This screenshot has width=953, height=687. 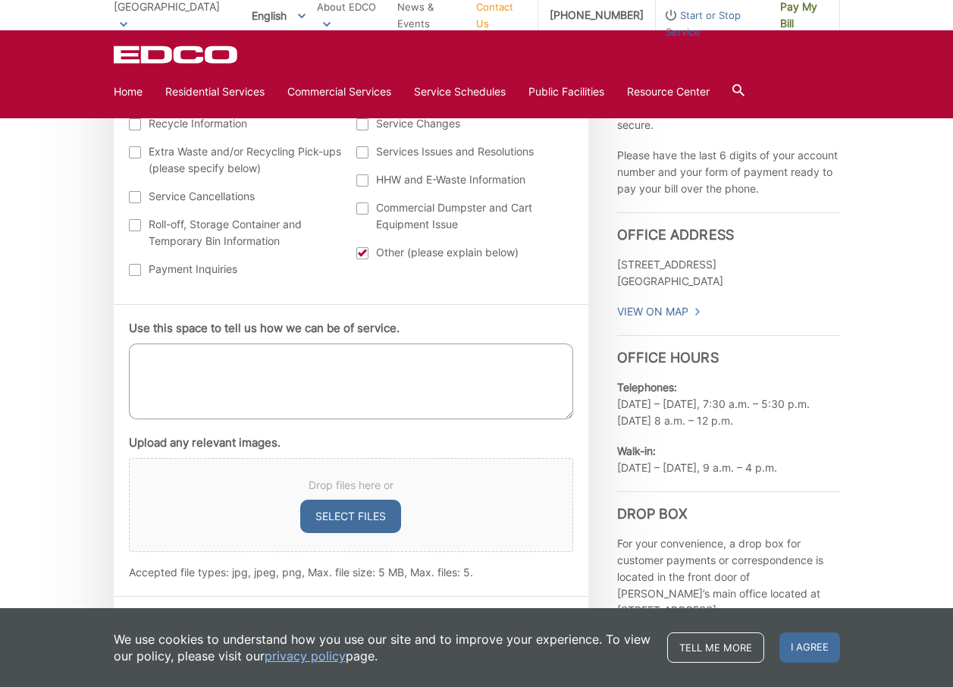 I want to click on a: Tell me more, so click(x=716, y=648).